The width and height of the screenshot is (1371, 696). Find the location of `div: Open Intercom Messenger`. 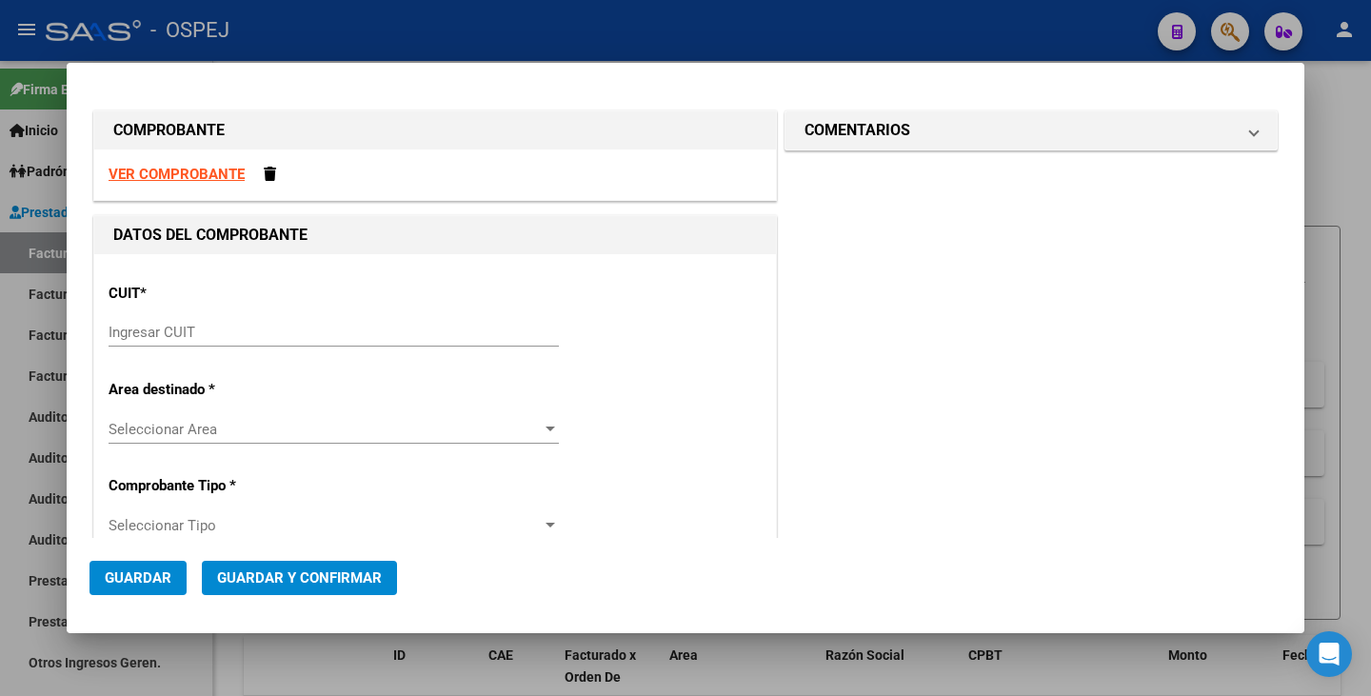

div: Open Intercom Messenger is located at coordinates (1329, 654).